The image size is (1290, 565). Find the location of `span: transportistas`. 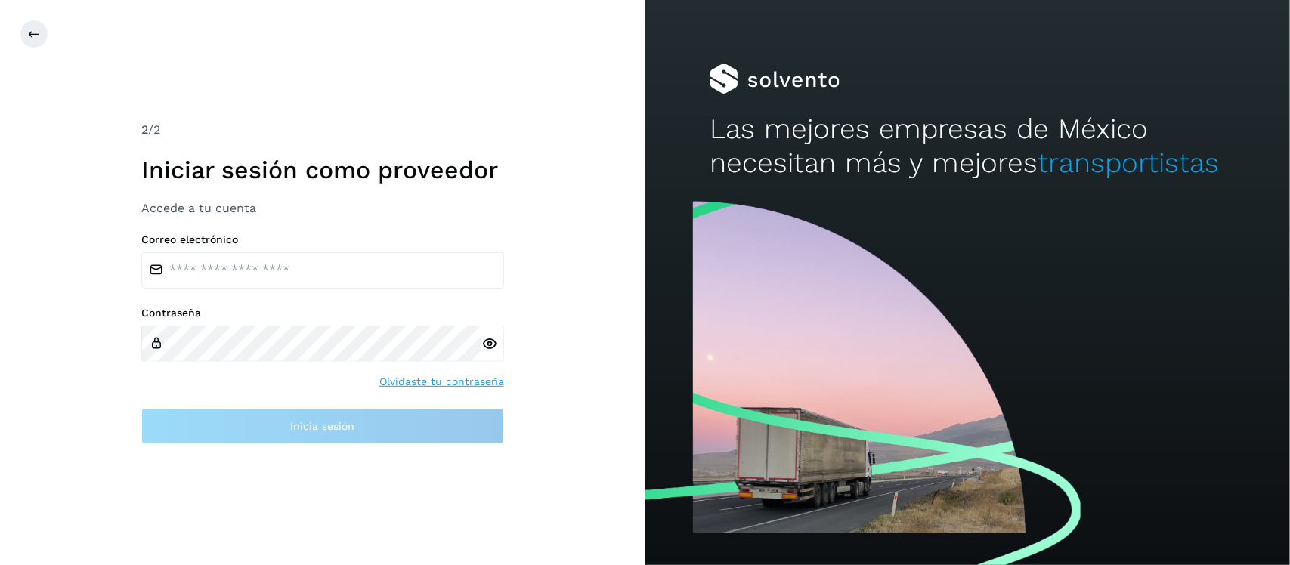

span: transportistas is located at coordinates (1129, 162).